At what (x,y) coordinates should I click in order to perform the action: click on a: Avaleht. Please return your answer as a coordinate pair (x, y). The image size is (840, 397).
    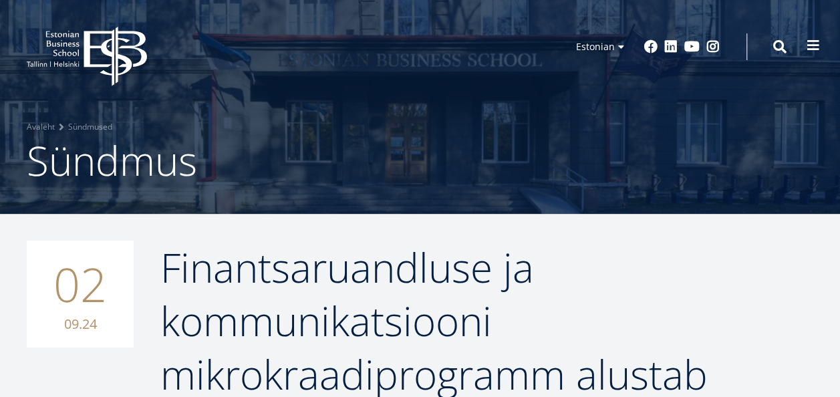
    Looking at the image, I should click on (41, 127).